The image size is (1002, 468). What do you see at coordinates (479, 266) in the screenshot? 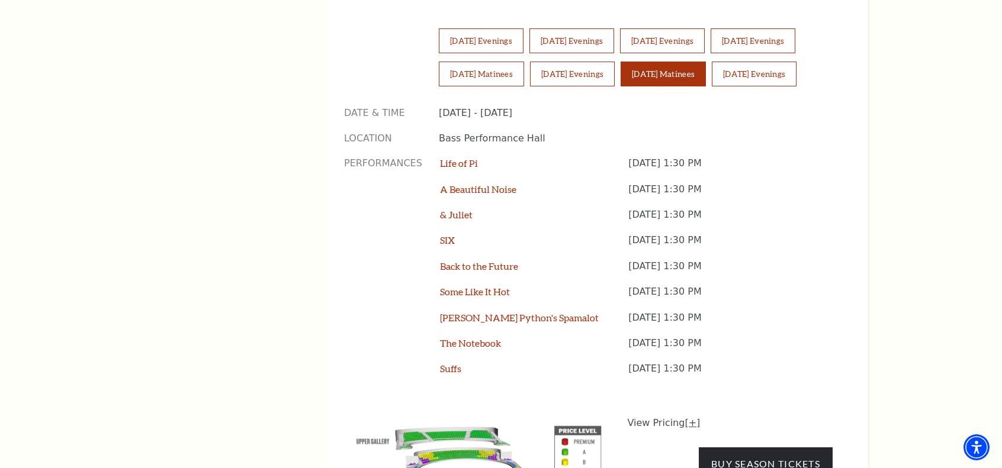
I see `a: Back to the Future` at bounding box center [479, 266].